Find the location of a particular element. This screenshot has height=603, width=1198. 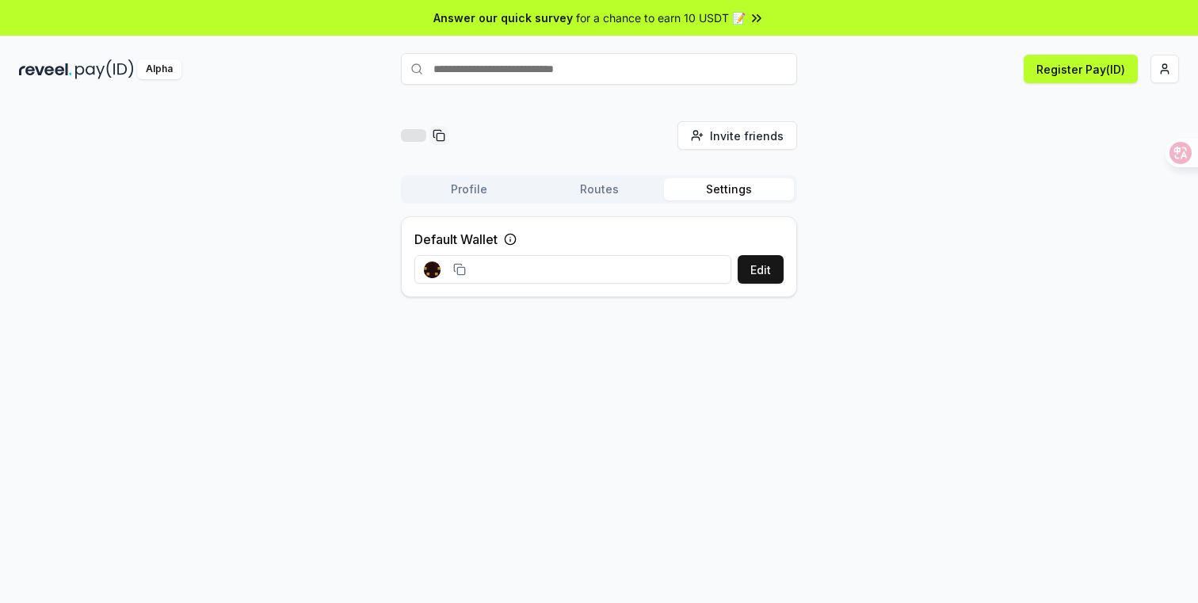

span: Invite friends is located at coordinates (747, 136).